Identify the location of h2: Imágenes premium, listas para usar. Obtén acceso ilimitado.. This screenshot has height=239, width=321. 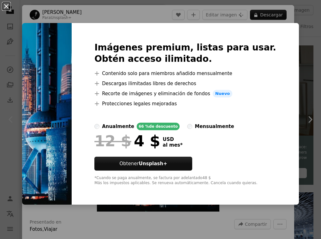
(185, 53).